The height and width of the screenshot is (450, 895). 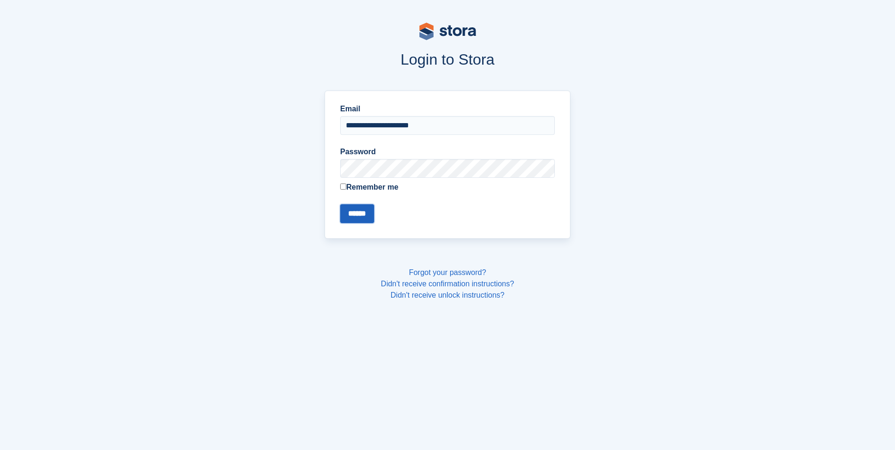 I want to click on label: Remember me, so click(x=447, y=187).